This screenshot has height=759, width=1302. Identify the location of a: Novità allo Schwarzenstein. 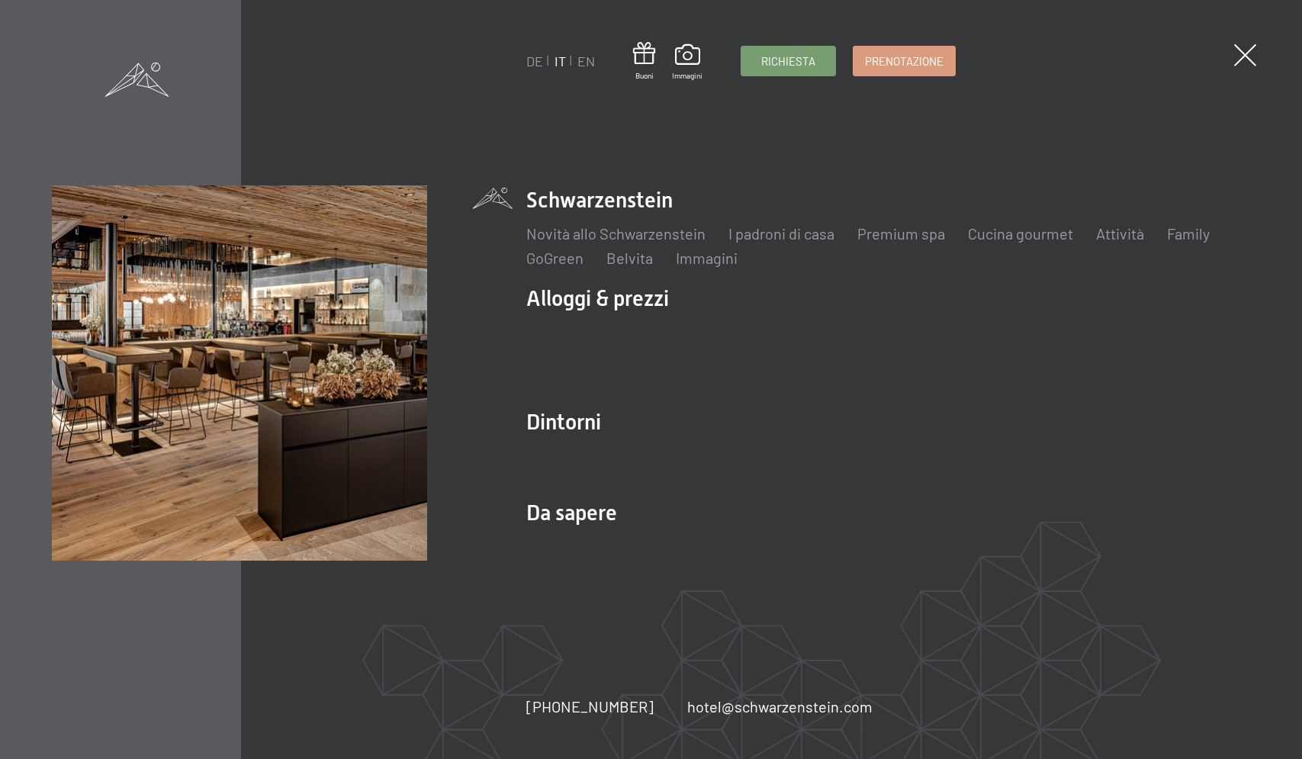
(616, 233).